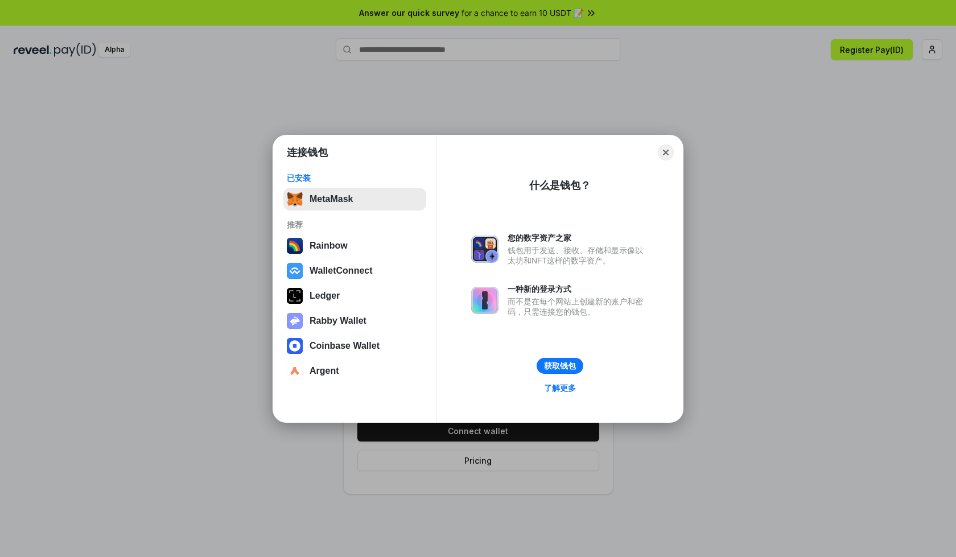  What do you see at coordinates (328, 246) in the screenshot?
I see `div: Rainbow` at bounding box center [328, 246].